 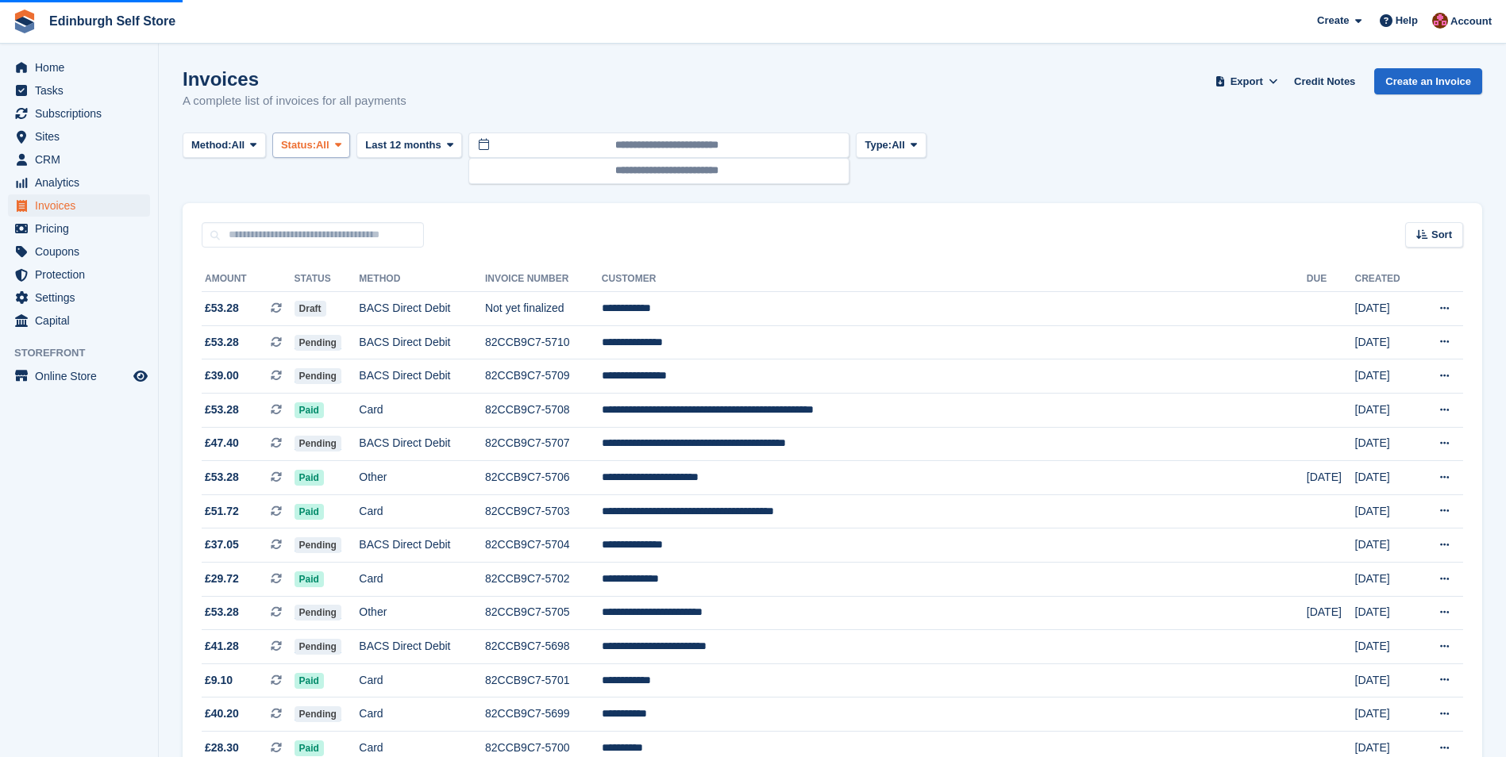 What do you see at coordinates (327, 279) in the screenshot?
I see `th: Status` at bounding box center [327, 279].